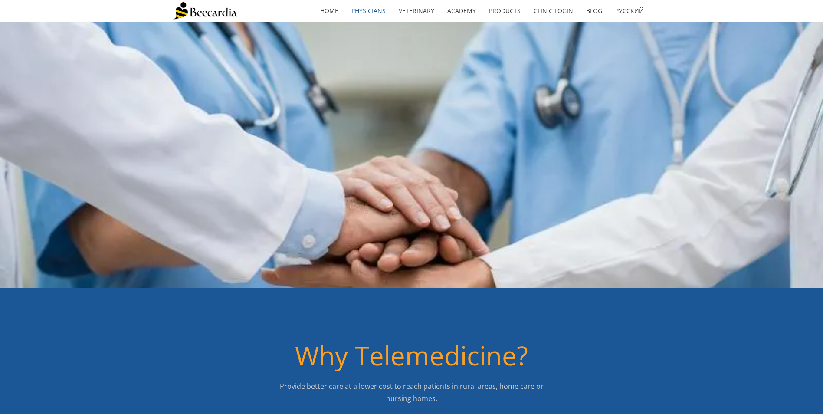 The image size is (823, 414). I want to click on a: Academy, so click(462, 11).